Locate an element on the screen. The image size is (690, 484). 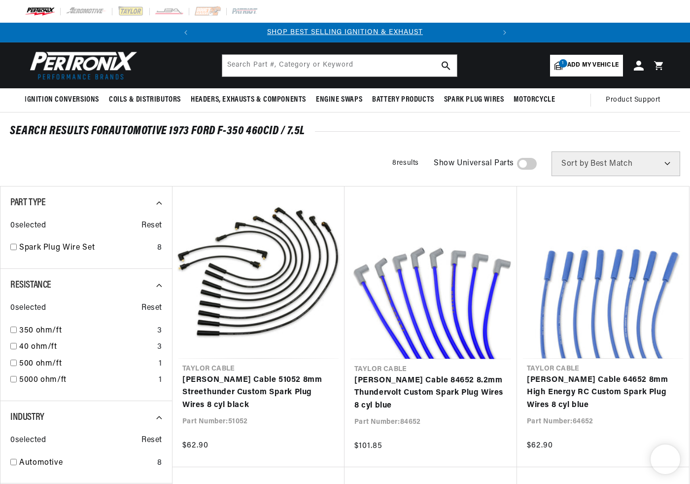
summary: Motorcycle is located at coordinates (534, 100).